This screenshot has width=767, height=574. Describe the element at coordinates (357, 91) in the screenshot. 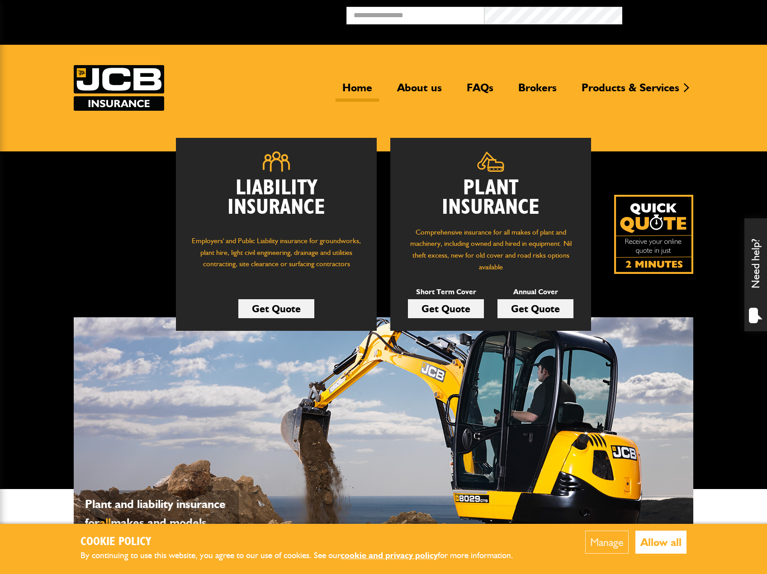

I see `a: Home` at that location.